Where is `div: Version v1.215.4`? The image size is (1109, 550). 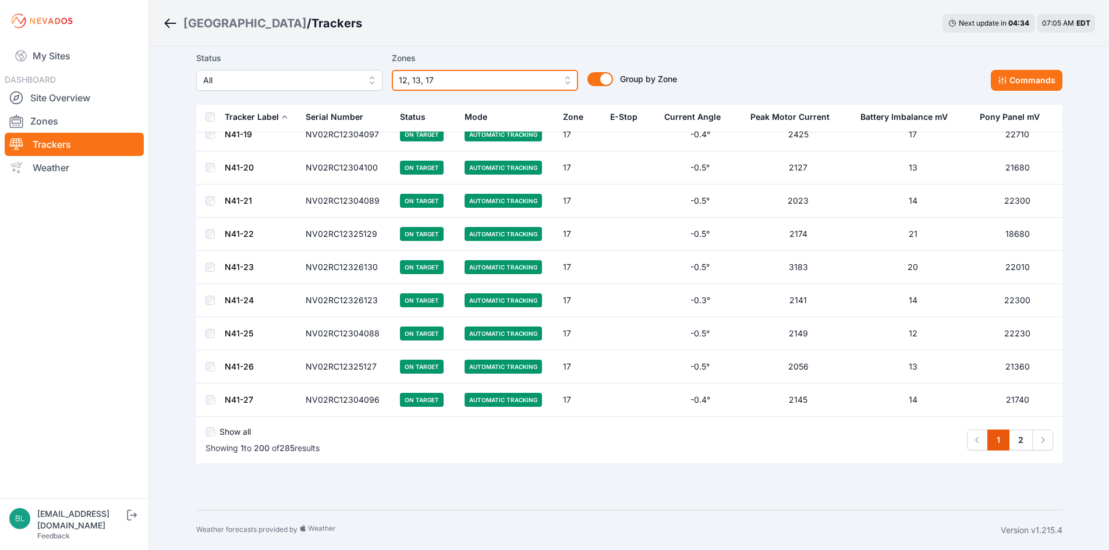 div: Version v1.215.4 is located at coordinates (1031, 530).